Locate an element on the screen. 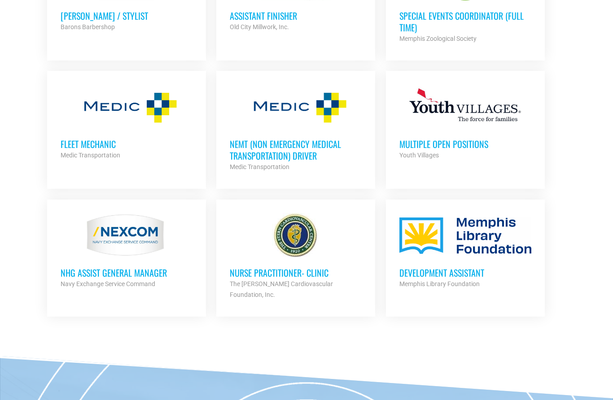 This screenshot has width=613, height=400. a: Fleet Mechanic Medic Transportation is located at coordinates (127, 122).